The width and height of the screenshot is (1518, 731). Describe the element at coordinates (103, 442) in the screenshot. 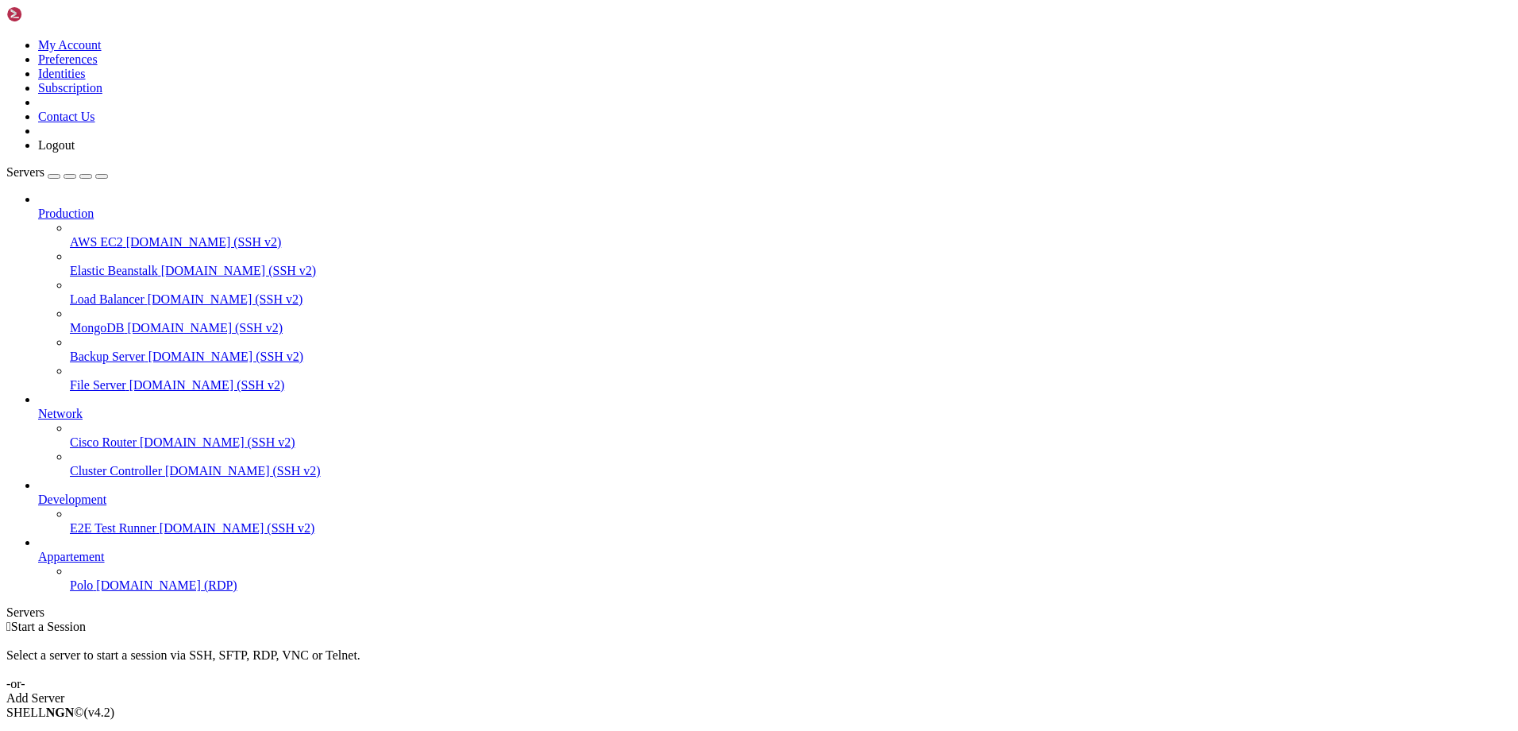

I see `span: Cisco Router` at that location.